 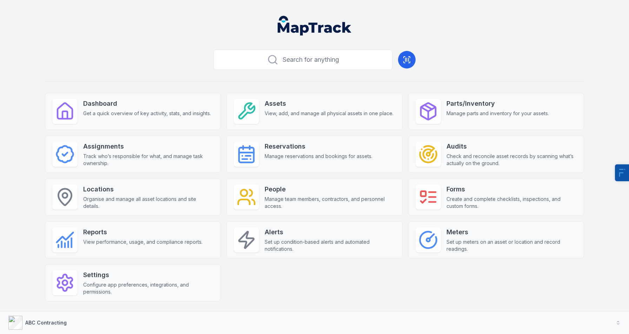 I want to click on span: Configure app preferences, integrations, and permissions., so click(x=148, y=288).